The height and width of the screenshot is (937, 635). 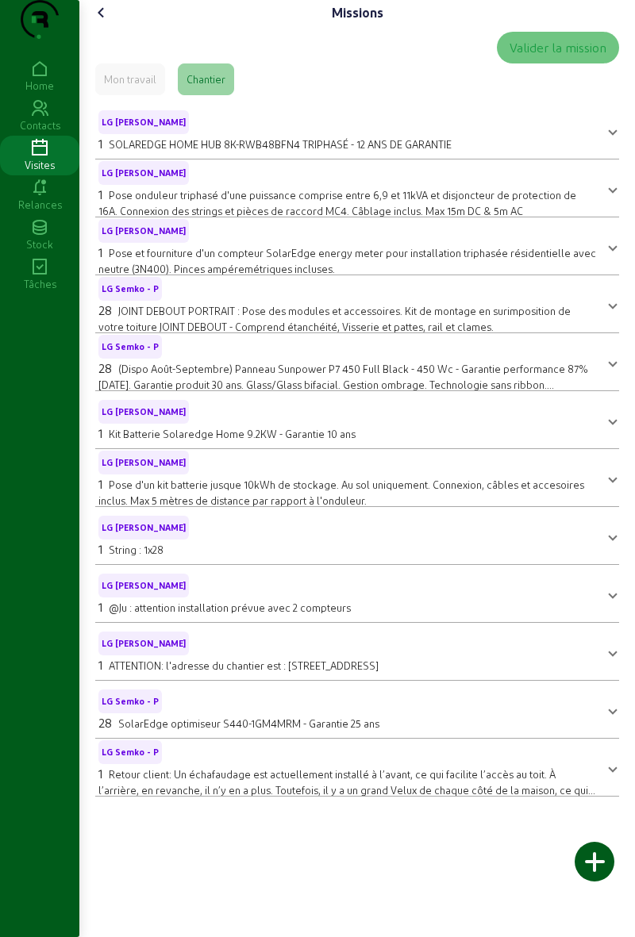 I want to click on span: Pose onduleur triphasé d'une puissance comprise entre 6,9 et 11kVA et disjoncteur de protection d..., so click(x=337, y=202).